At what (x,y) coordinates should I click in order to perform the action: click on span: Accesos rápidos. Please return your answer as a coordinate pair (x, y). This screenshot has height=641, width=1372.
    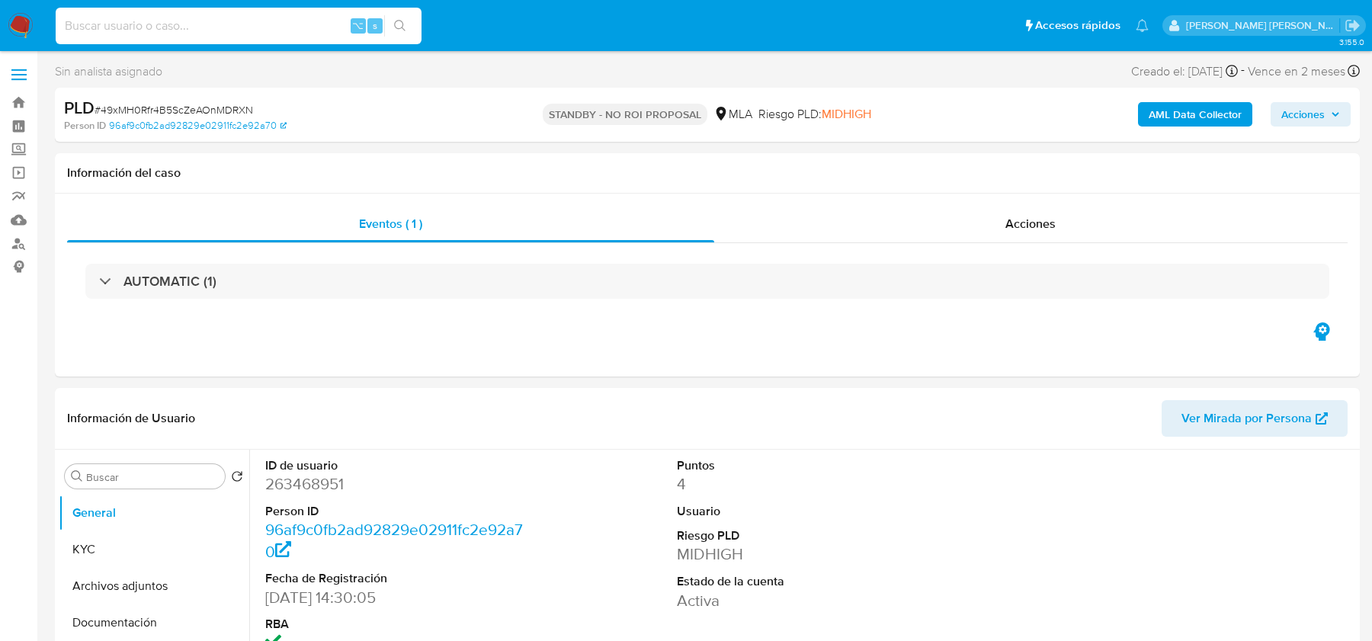
    Looking at the image, I should click on (1078, 25).